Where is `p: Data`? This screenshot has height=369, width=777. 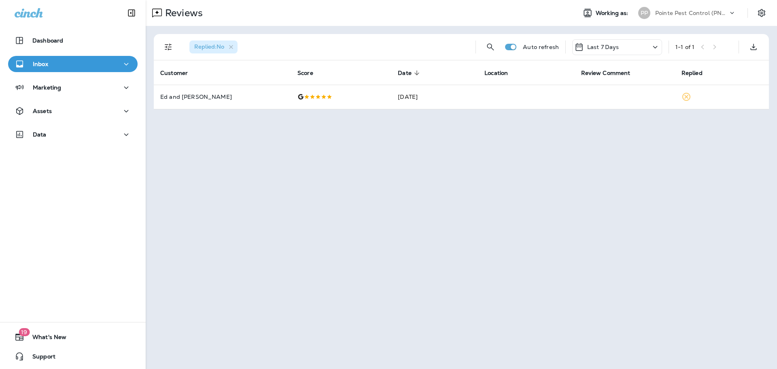 p: Data is located at coordinates (40, 134).